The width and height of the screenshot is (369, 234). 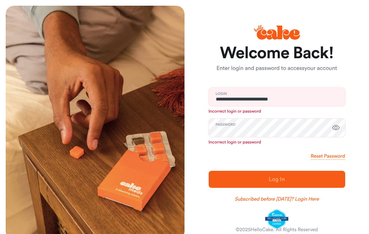 I want to click on h1: Welcome Back!, so click(x=277, y=53).